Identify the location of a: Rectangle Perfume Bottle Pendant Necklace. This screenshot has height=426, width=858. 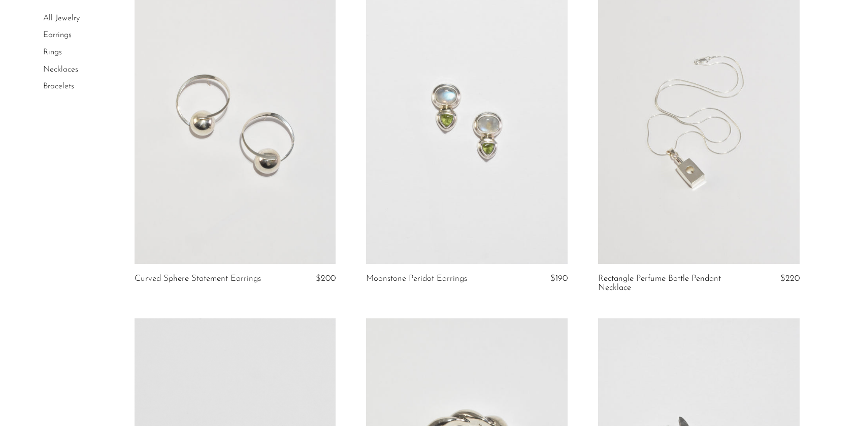
(666, 283).